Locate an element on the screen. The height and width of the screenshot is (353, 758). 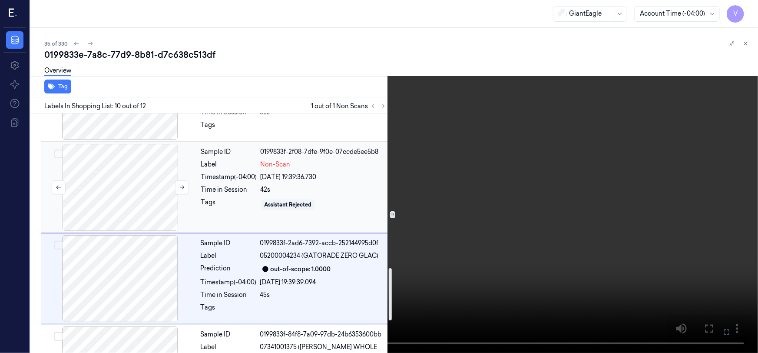
div: Prediction is located at coordinates (229, 269).